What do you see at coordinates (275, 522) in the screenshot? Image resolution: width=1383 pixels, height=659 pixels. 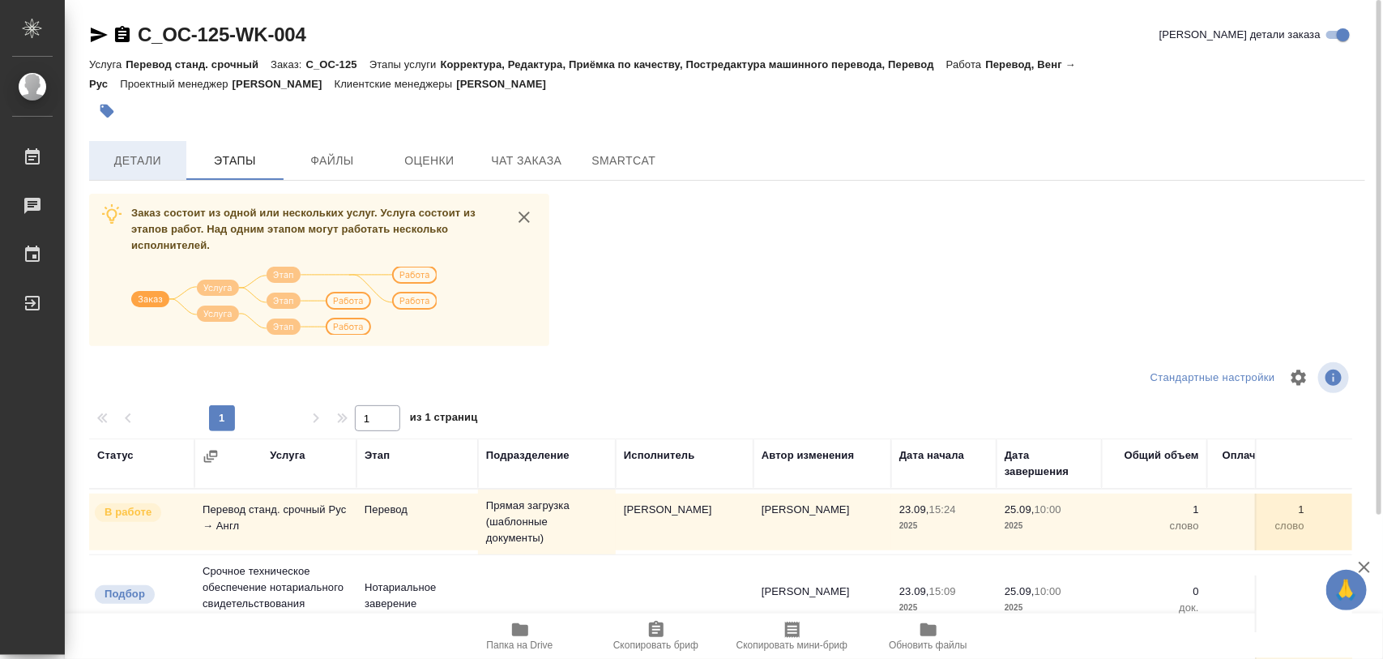 I see `td: Перевод станд. срочный Рус → Англ` at bounding box center [275, 522].